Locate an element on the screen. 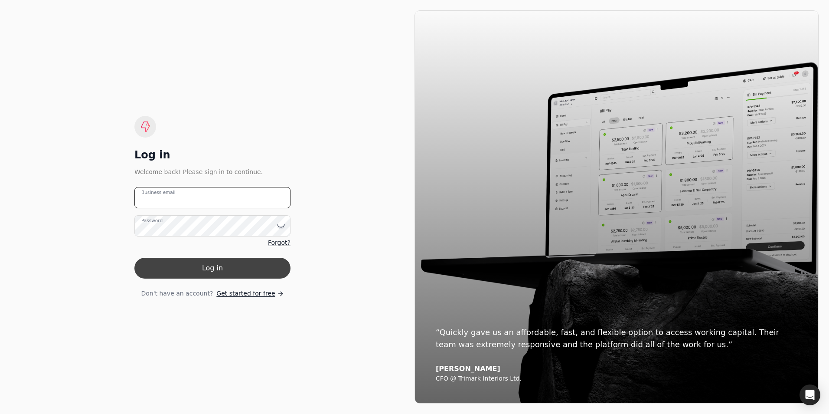 This screenshot has width=829, height=414. a: Forgot? is located at coordinates (279, 242).